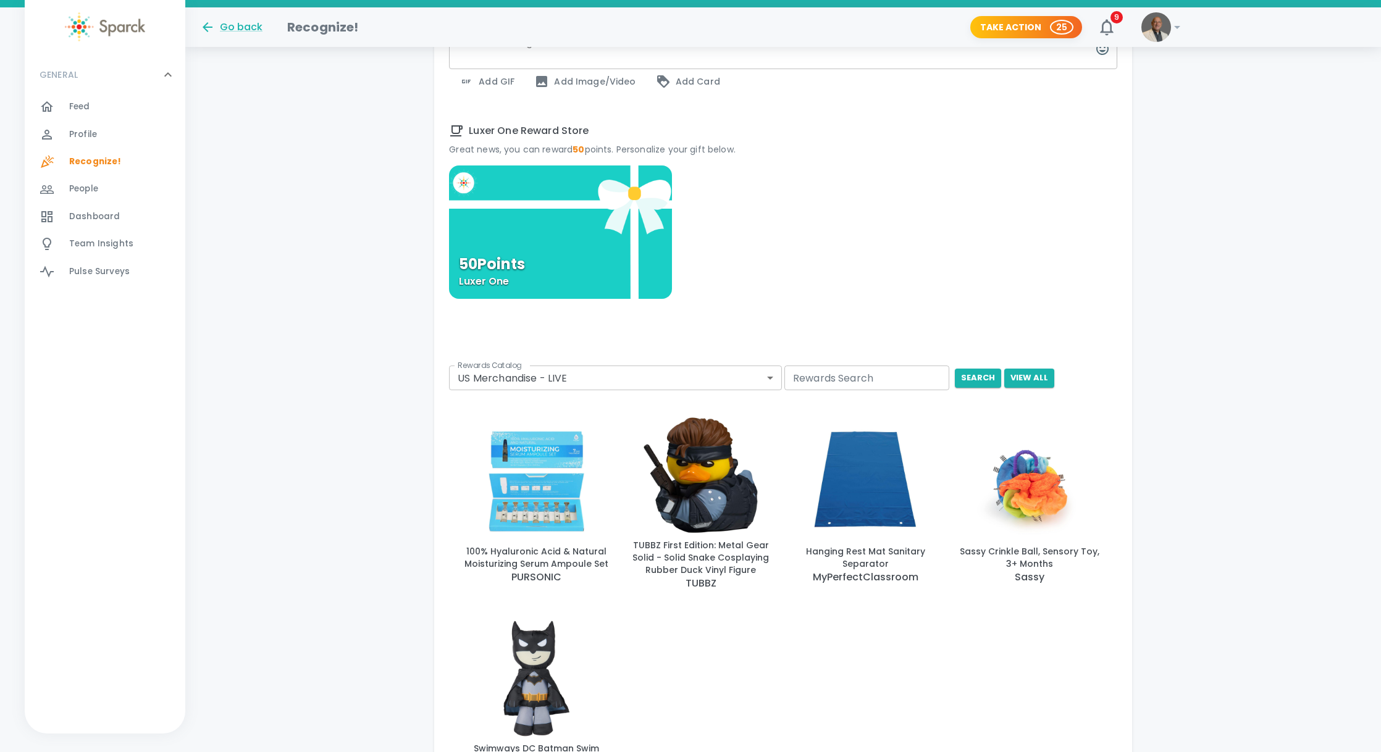  Describe the element at coordinates (536, 679) in the screenshot. I see `img: Swimways DC Batman Swim Huggable, Batman Bath & Beach Toys, Floating Water Stuffed Animal for Kid...` at that location.